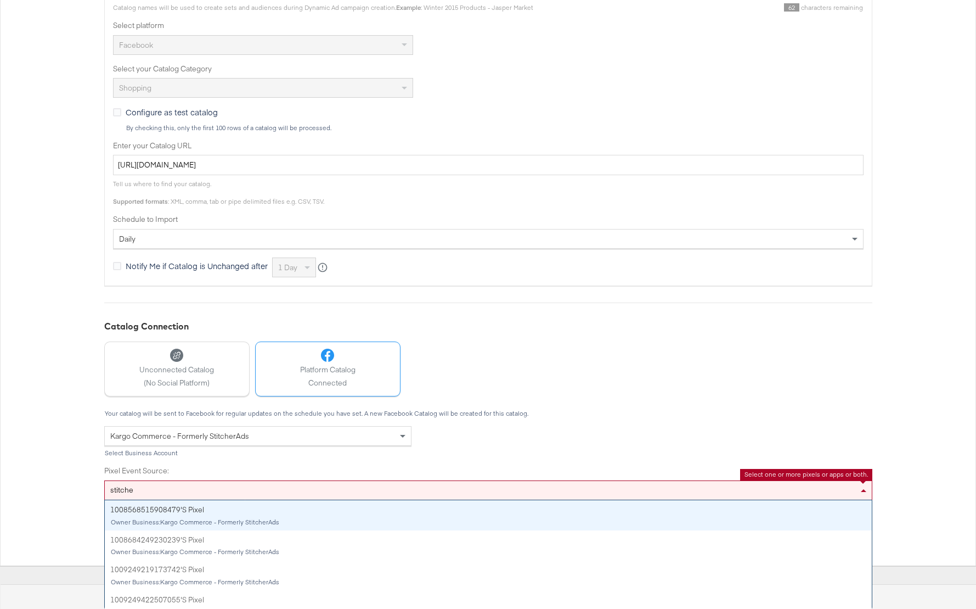 The image size is (976, 609). I want to click on span: daily, so click(127, 239).